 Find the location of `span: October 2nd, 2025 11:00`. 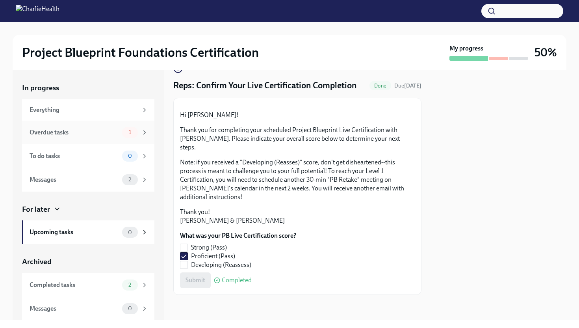

span: October 2nd, 2025 11:00 is located at coordinates (408, 86).